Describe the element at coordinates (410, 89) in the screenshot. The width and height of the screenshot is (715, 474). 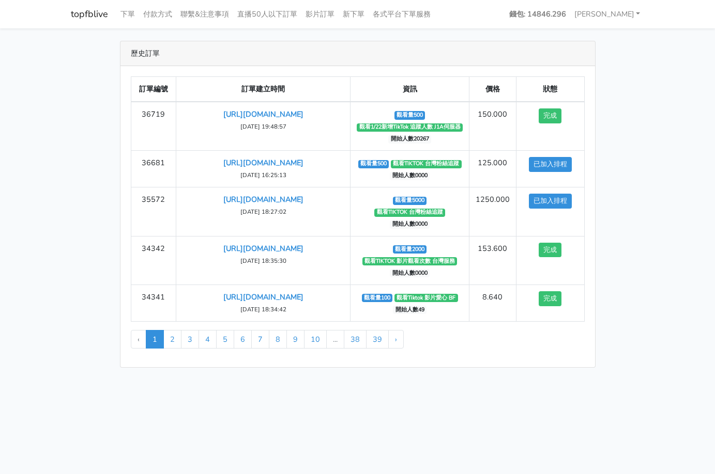
I see `th: 資訊` at that location.